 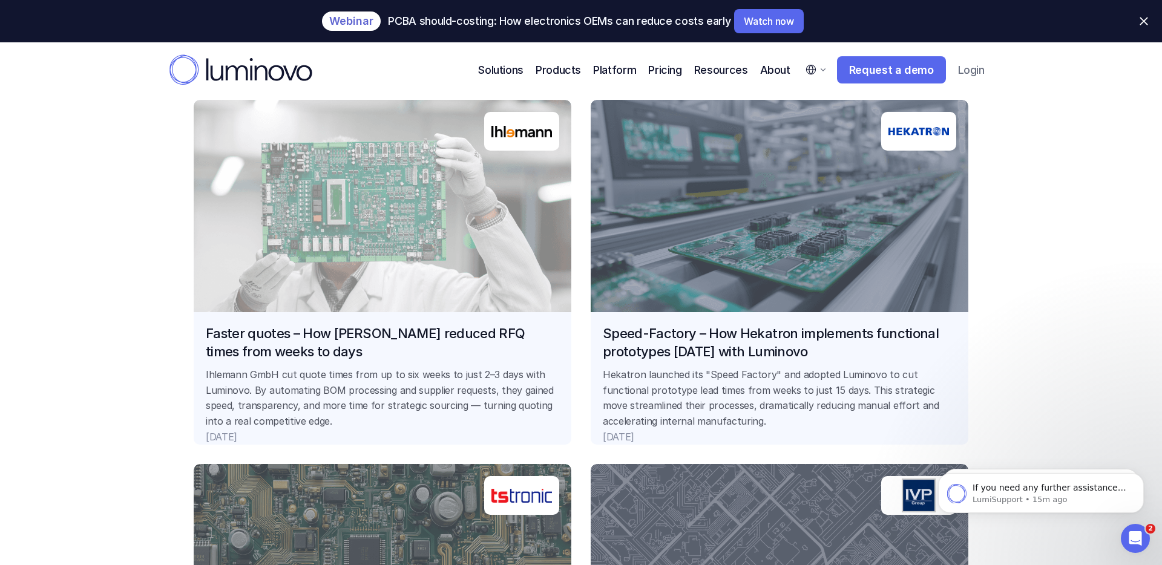 What do you see at coordinates (664, 70) in the screenshot?
I see `a: Pricing` at bounding box center [664, 70].